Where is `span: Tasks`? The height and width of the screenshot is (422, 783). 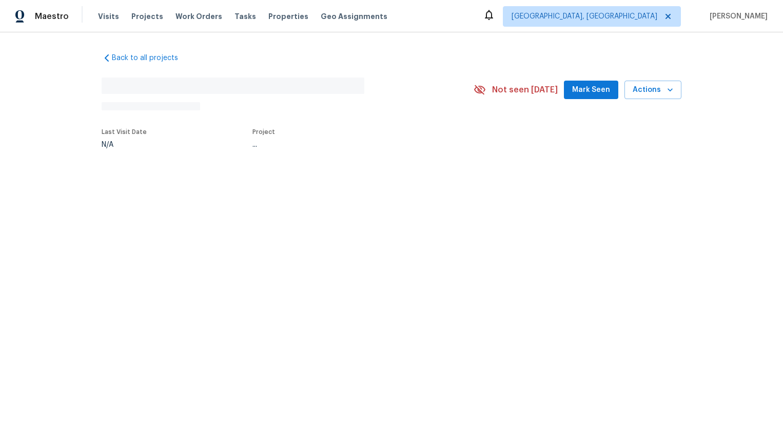 span: Tasks is located at coordinates (245, 16).